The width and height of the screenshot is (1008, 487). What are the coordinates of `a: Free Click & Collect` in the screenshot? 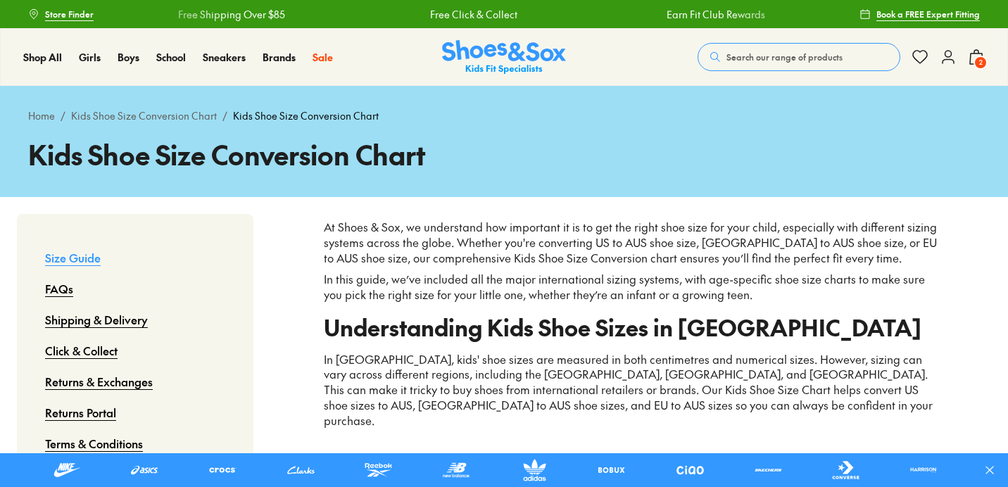 It's located at (474, 14).